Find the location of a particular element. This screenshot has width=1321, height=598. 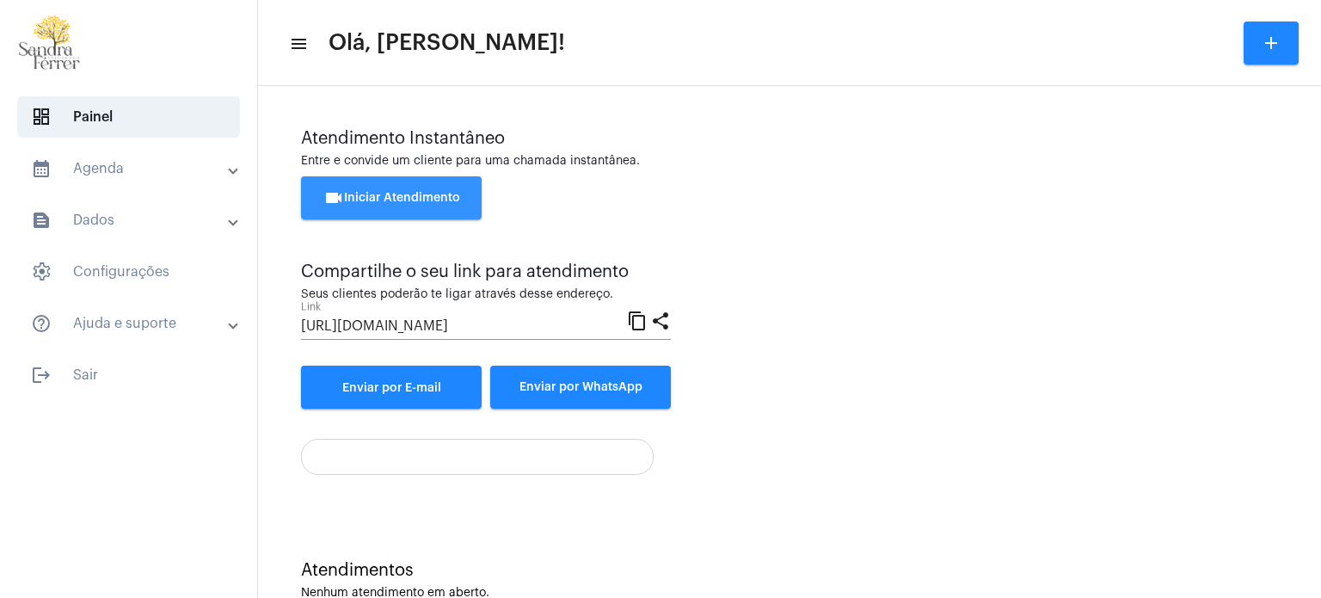

mat-panel-title: Dados is located at coordinates (130, 220).